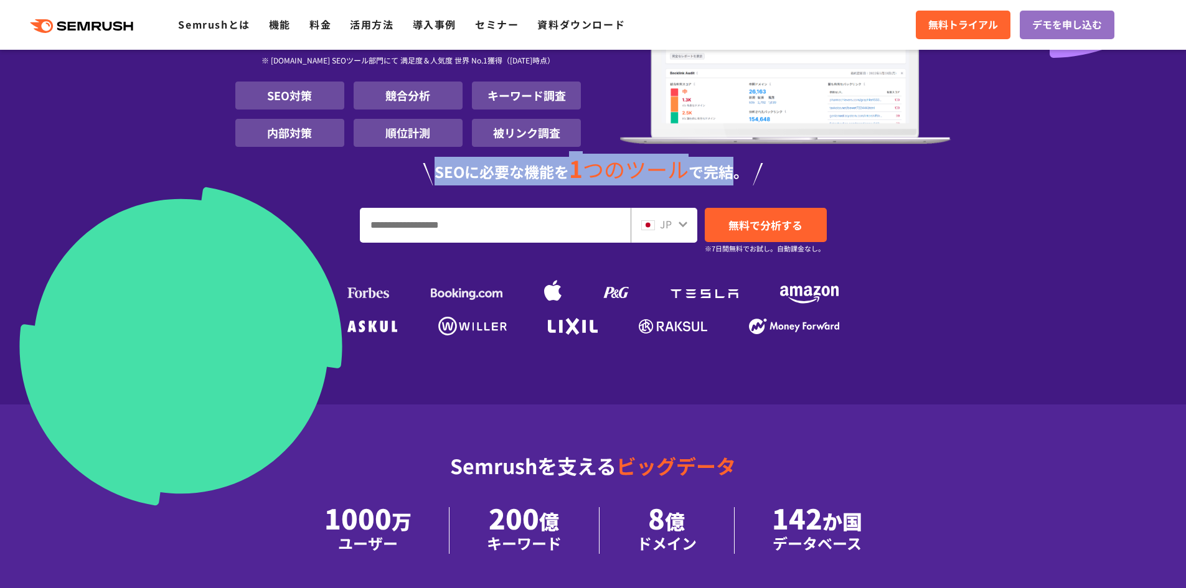  What do you see at coordinates (435, 24) in the screenshot?
I see `a: 導入事例` at bounding box center [435, 24].